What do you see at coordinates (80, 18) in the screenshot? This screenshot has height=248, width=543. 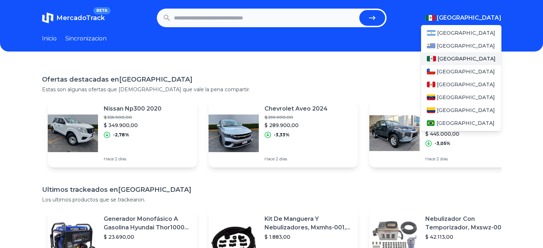 I see `span: MercadoTrack` at bounding box center [80, 18].